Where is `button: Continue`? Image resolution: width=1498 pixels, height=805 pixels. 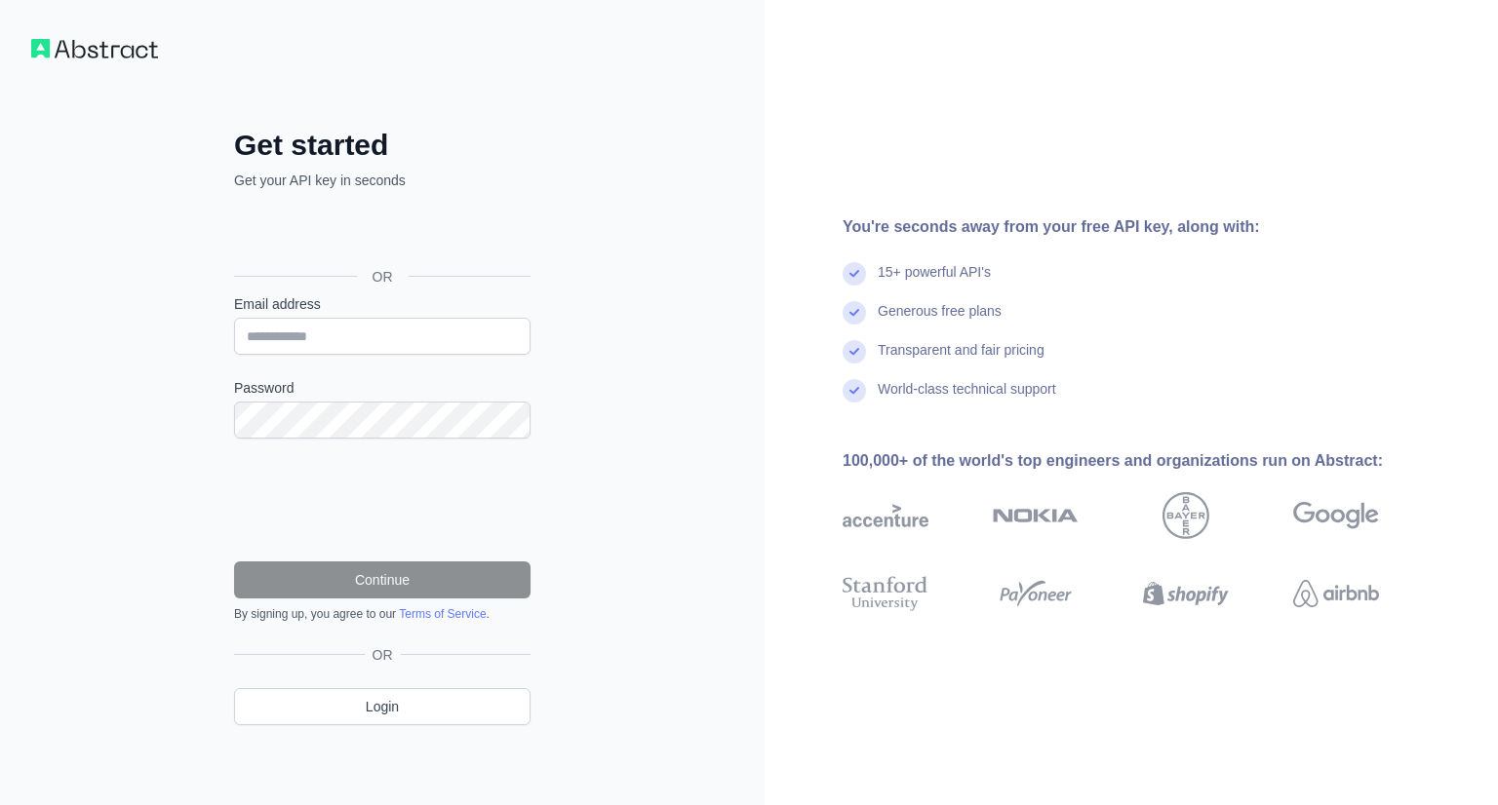
button: Continue is located at coordinates (382, 580).